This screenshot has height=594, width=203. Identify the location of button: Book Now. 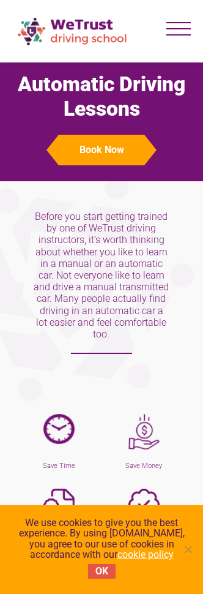
(102, 150).